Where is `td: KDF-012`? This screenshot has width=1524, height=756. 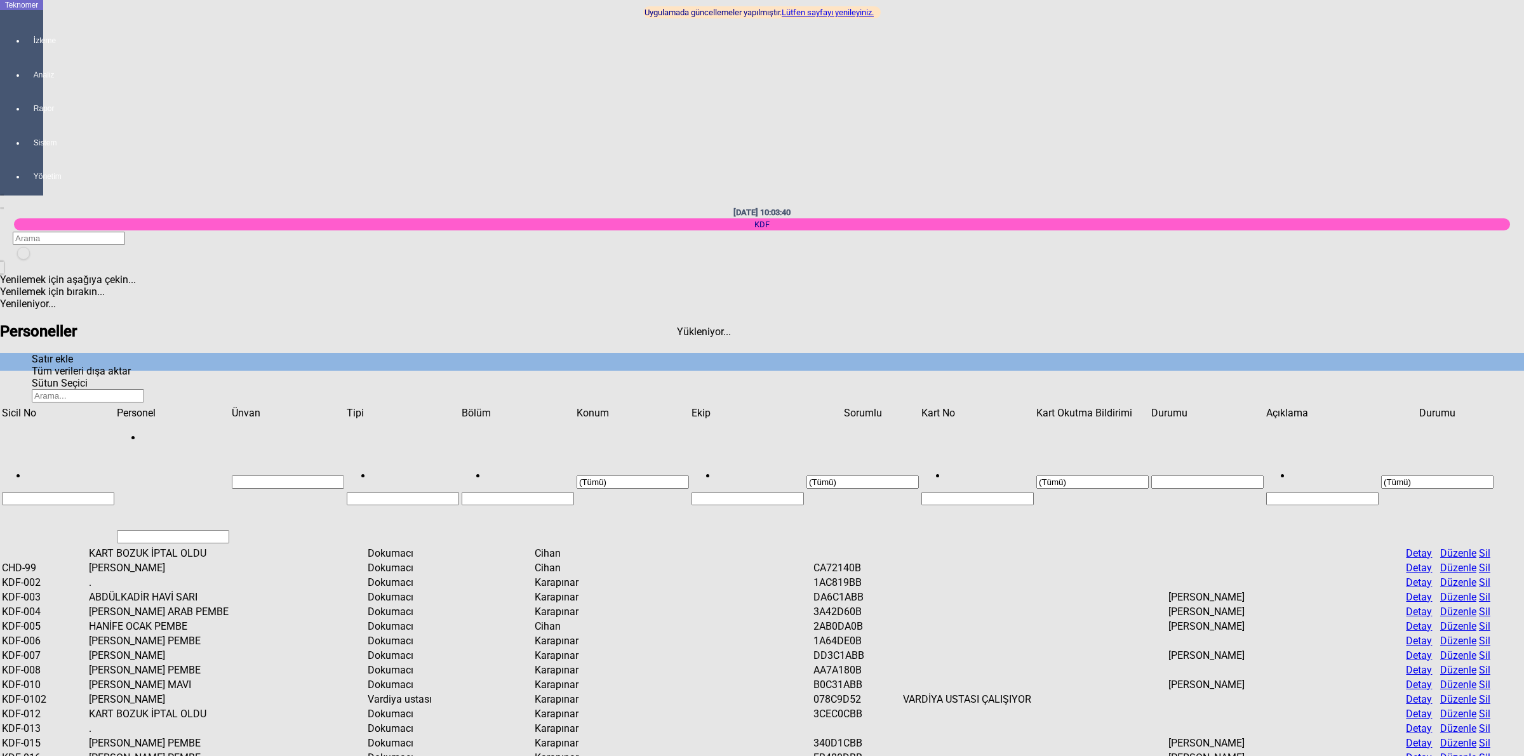
td: KDF-012 is located at coordinates (44, 714).